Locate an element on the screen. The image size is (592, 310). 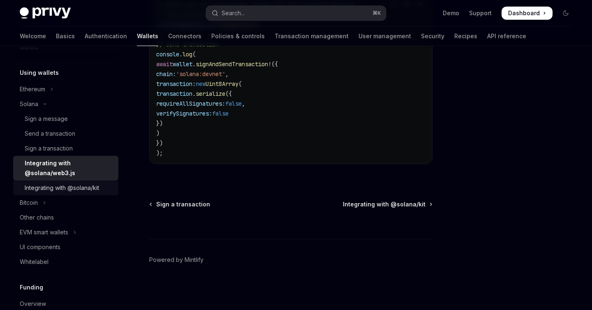
a: Policies & controls is located at coordinates (238, 36).